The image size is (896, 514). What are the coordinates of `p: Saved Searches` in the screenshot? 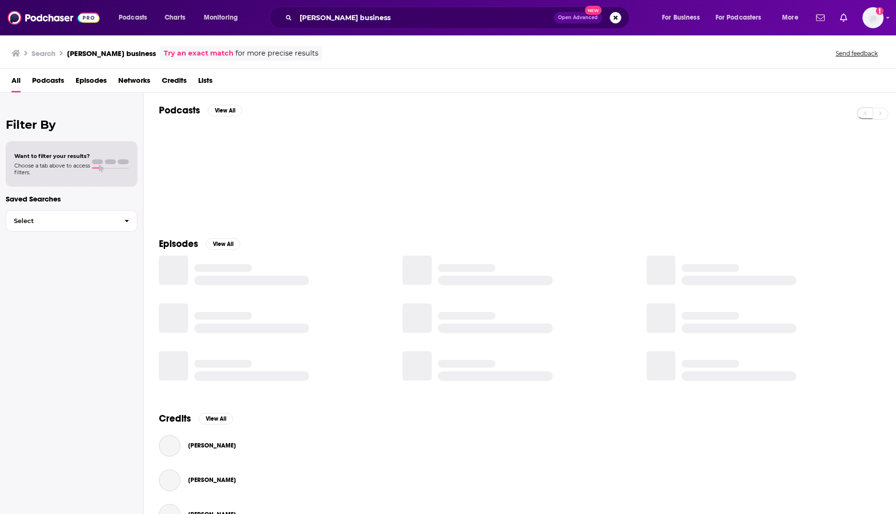 It's located at (71, 199).